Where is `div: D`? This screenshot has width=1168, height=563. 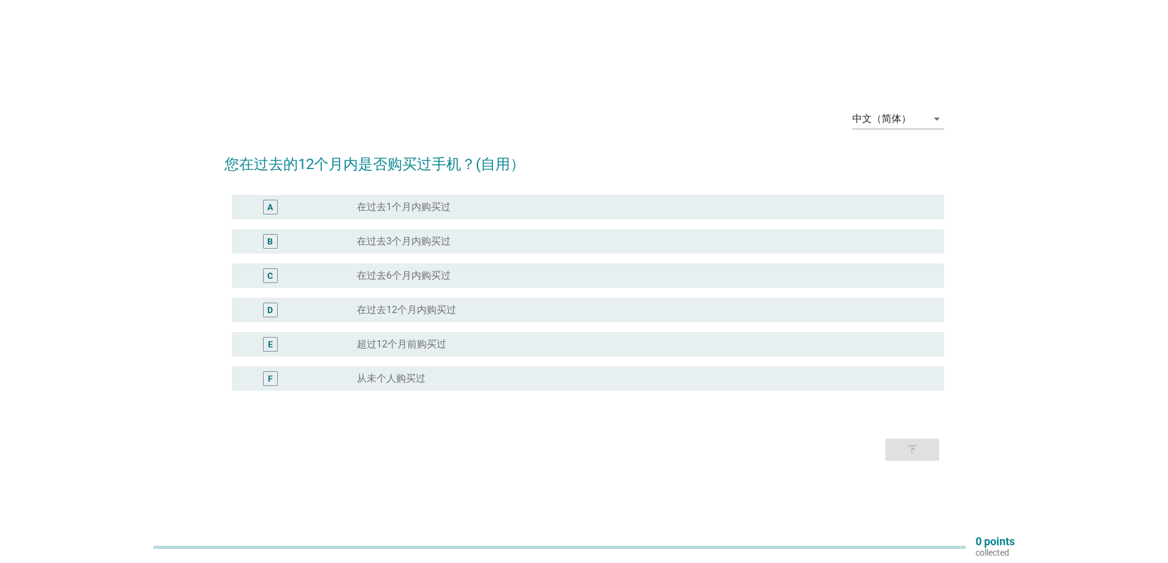
div: D is located at coordinates (270, 310).